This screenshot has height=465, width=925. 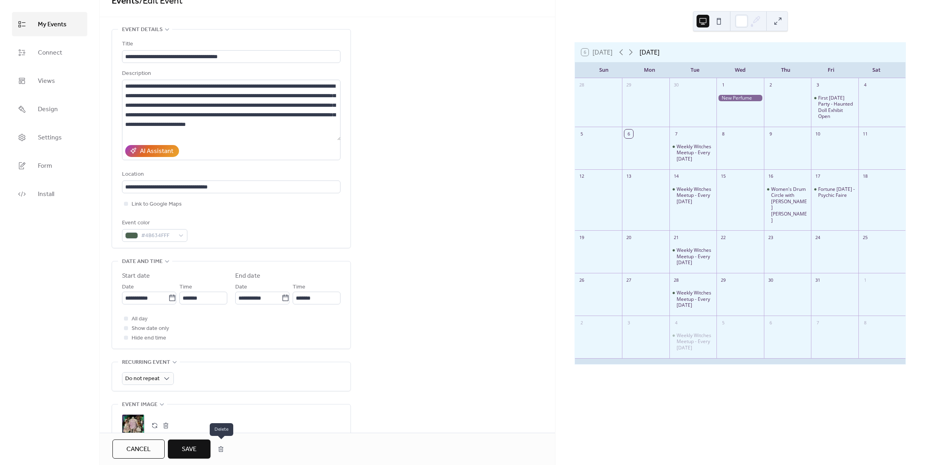 I want to click on div: Title, so click(x=231, y=44).